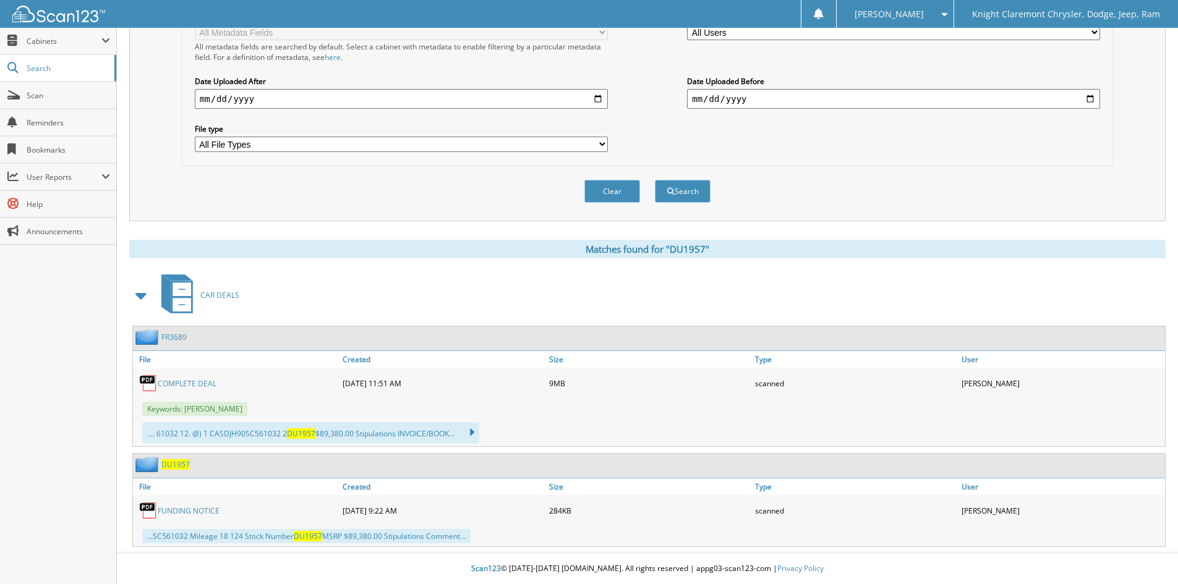 The width and height of the screenshot is (1178, 584). Describe the element at coordinates (67, 68) in the screenshot. I see `span: Search` at that location.